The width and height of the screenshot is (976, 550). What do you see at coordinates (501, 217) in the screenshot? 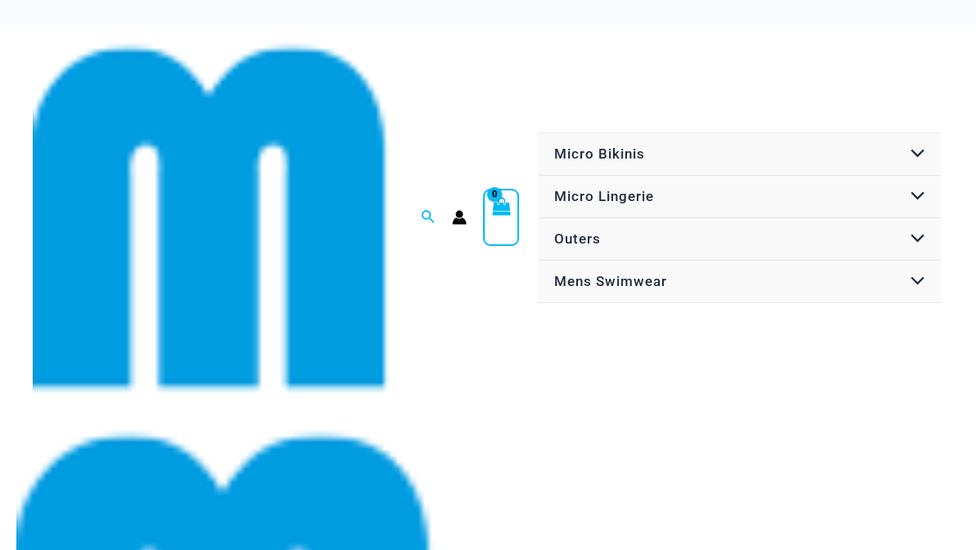
I see `a: View Shopping Cart, empty` at bounding box center [501, 217].